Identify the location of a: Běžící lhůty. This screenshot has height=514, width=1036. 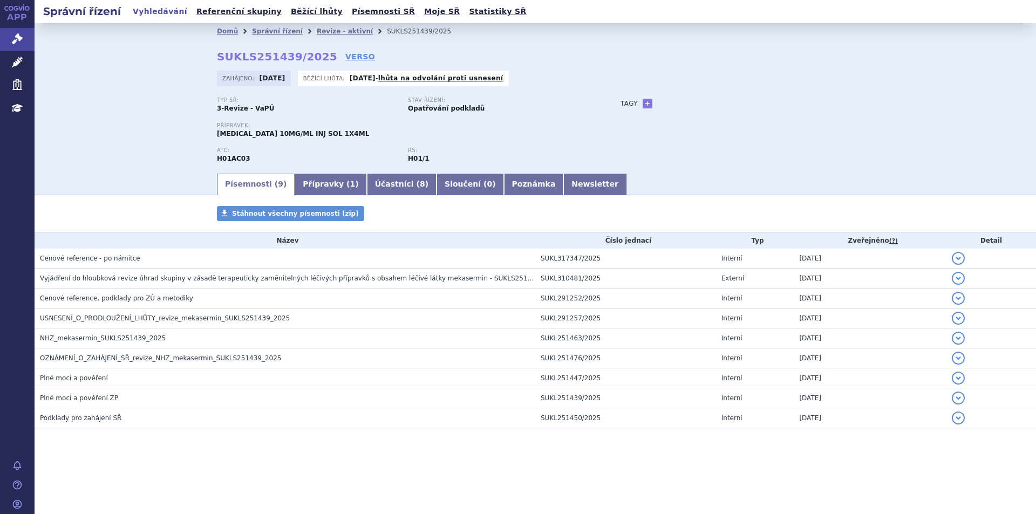
(317, 11).